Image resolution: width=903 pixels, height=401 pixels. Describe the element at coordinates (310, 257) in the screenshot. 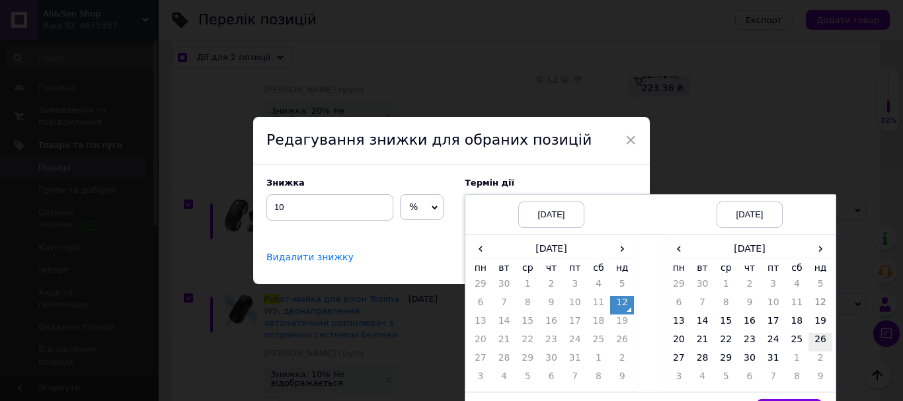

I see `span: Видалити знижку` at that location.